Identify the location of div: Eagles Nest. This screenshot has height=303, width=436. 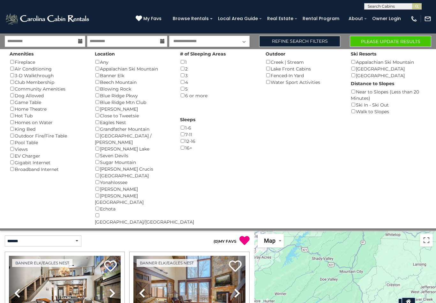
(133, 122).